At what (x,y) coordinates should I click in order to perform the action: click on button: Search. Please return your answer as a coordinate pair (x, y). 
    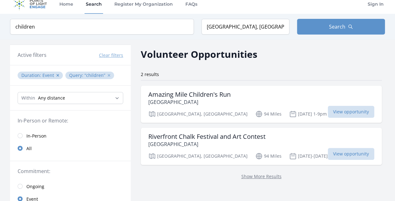
    Looking at the image, I should click on (341, 27).